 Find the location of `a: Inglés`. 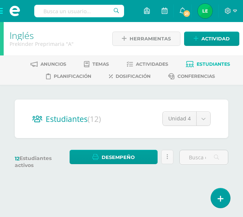

a: Inglés is located at coordinates (22, 35).